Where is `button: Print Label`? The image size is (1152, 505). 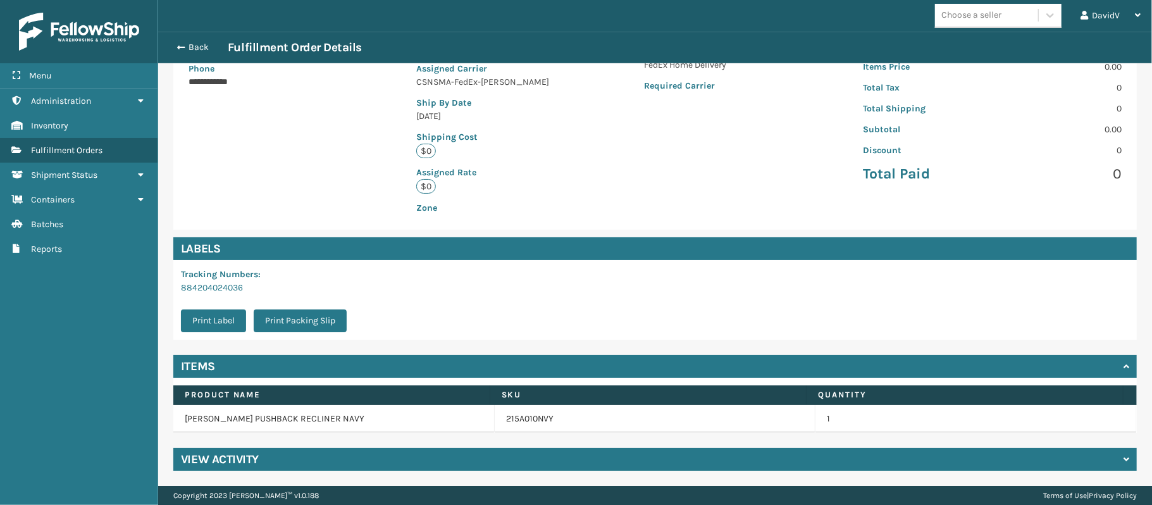
button: Print Label is located at coordinates (213, 321).